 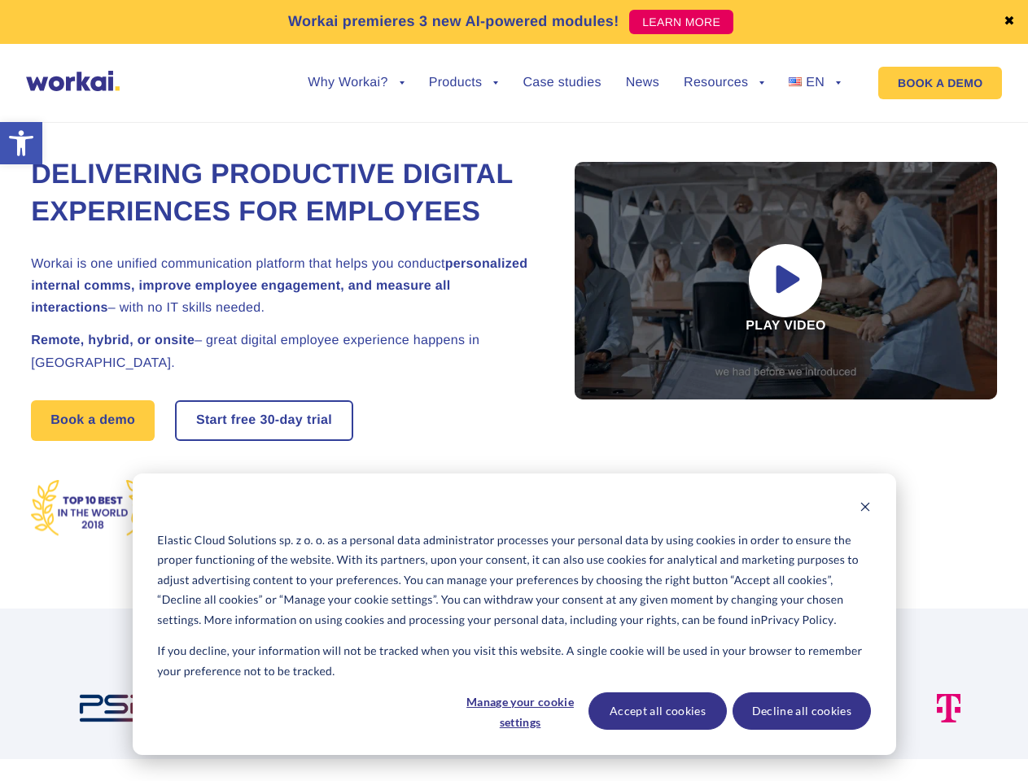 What do you see at coordinates (281, 421) in the screenshot?
I see `i: 30-day` at bounding box center [281, 421].